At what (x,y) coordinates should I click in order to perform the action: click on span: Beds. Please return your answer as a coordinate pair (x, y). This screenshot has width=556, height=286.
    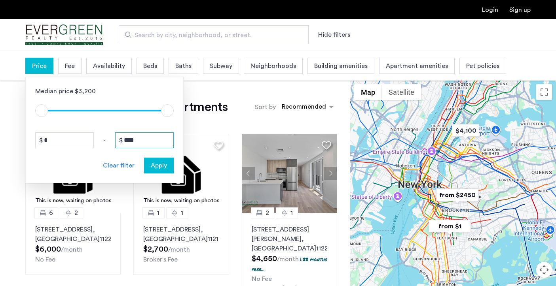
    Looking at the image, I should click on (150, 66).